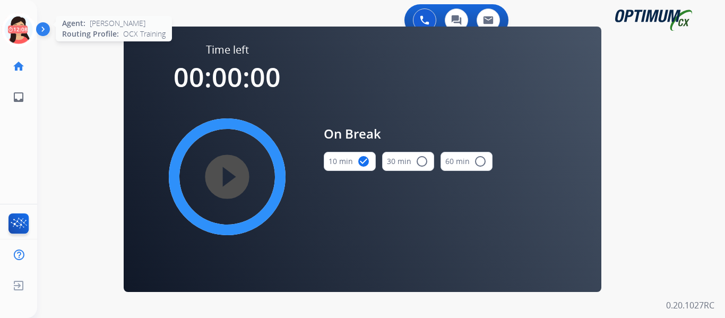  Describe the element at coordinates (19, 66) in the screenshot. I see `mat-icon: home` at that location.